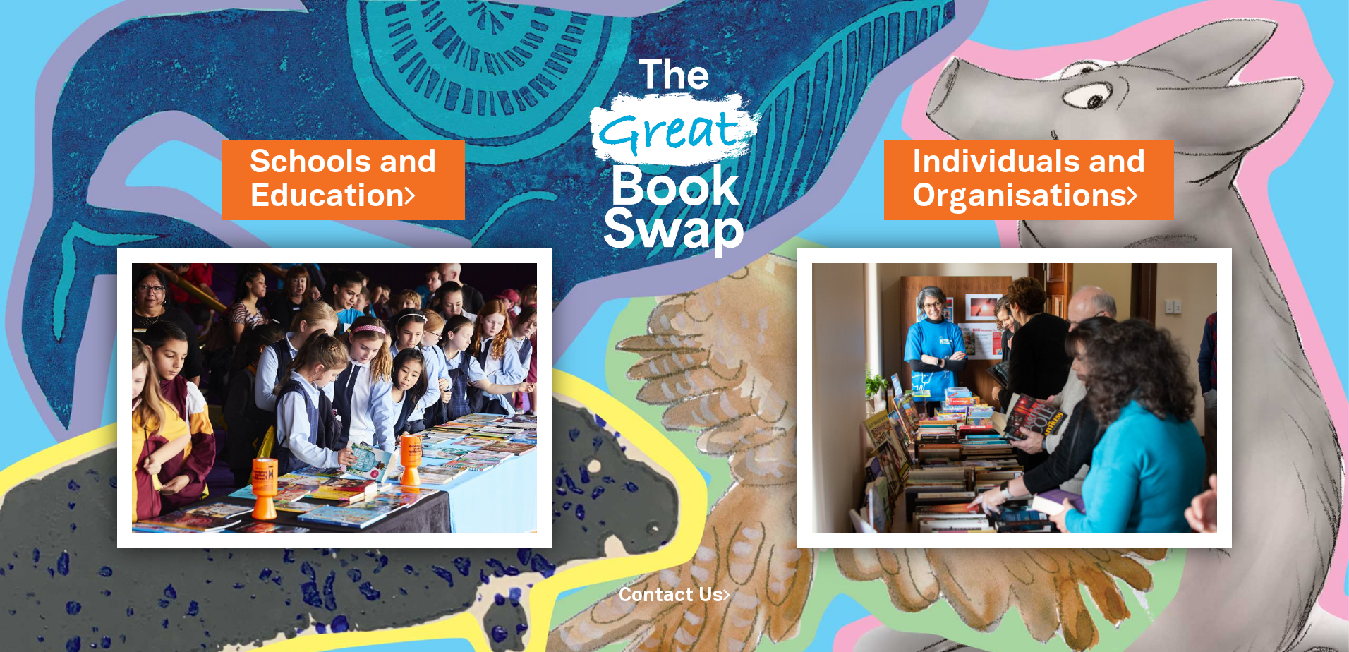 This screenshot has height=652, width=1349. Describe the element at coordinates (1014, 398) in the screenshot. I see `img: Individuals and Organisations` at that location.